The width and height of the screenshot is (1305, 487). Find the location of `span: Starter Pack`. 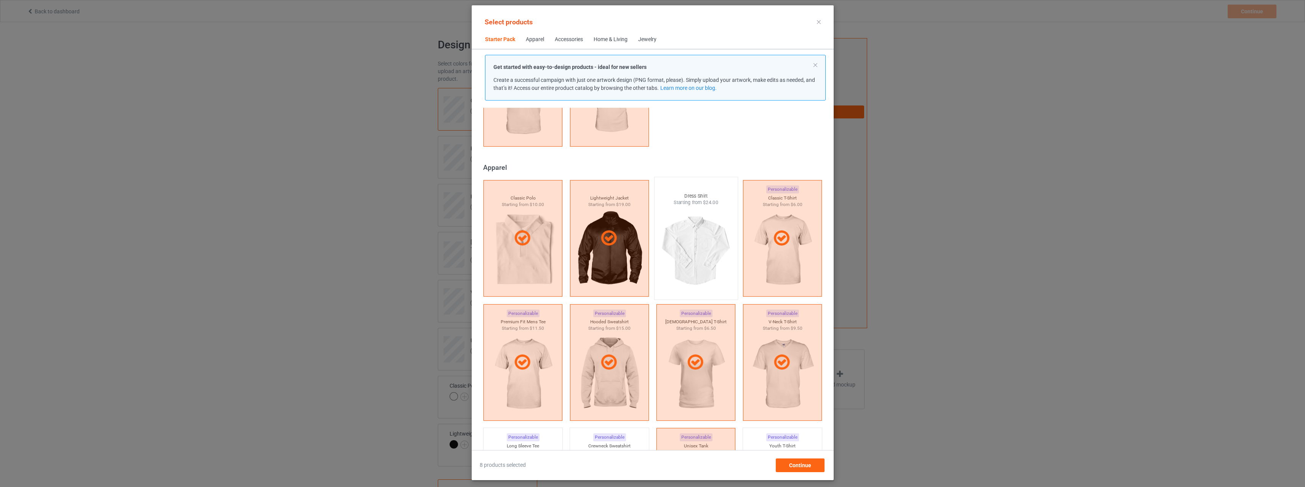

span: Starter Pack is located at coordinates (500, 40).